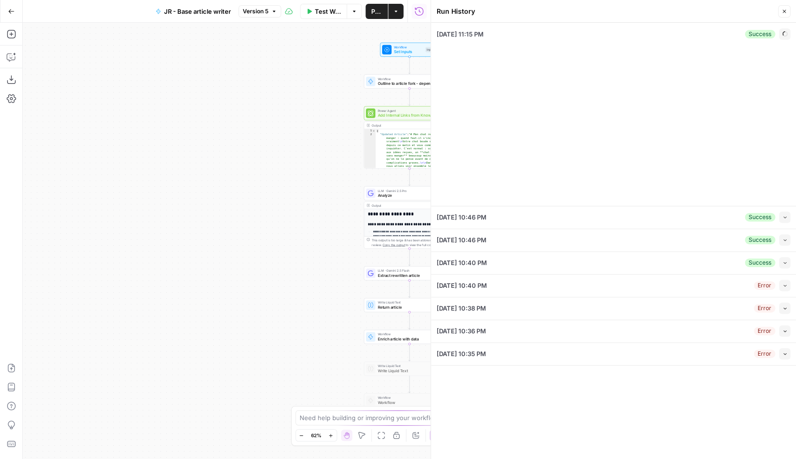  Describe the element at coordinates (409, 82) in the screenshot. I see `div: WorkflowOutline to article fork - depends` at that location.